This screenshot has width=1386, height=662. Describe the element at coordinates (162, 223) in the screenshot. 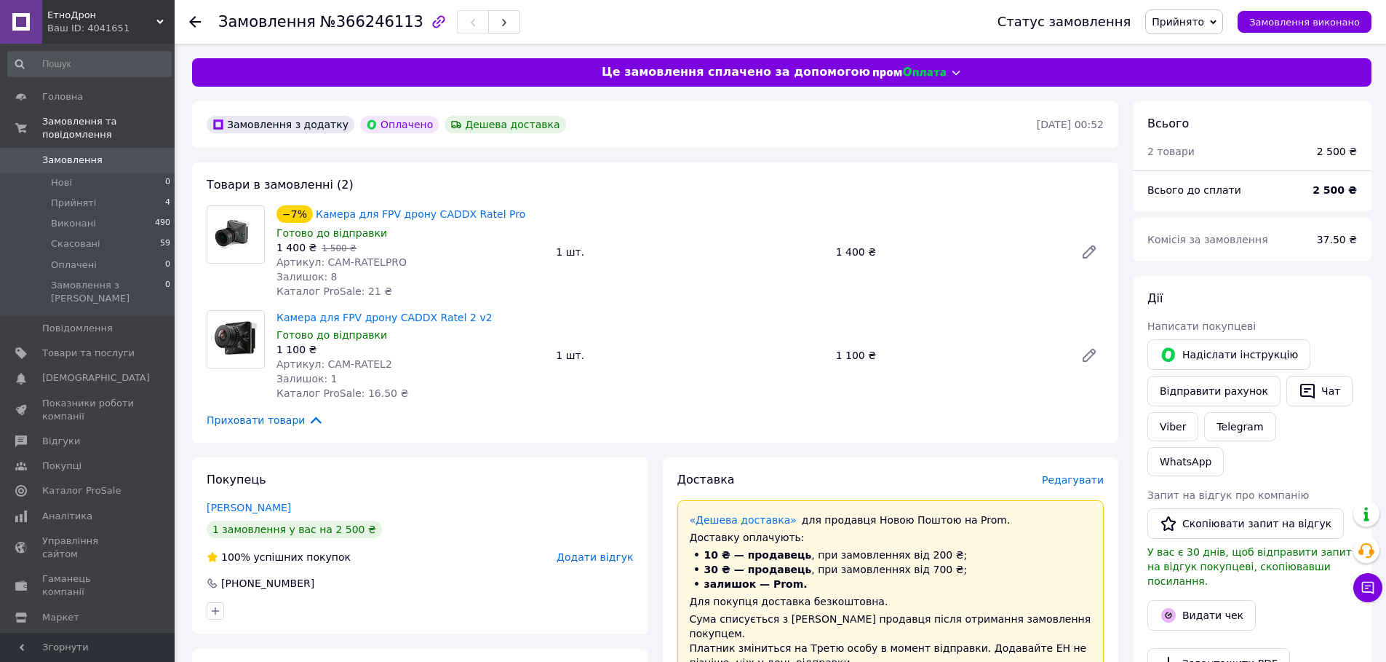

I see `span: 490` at that location.